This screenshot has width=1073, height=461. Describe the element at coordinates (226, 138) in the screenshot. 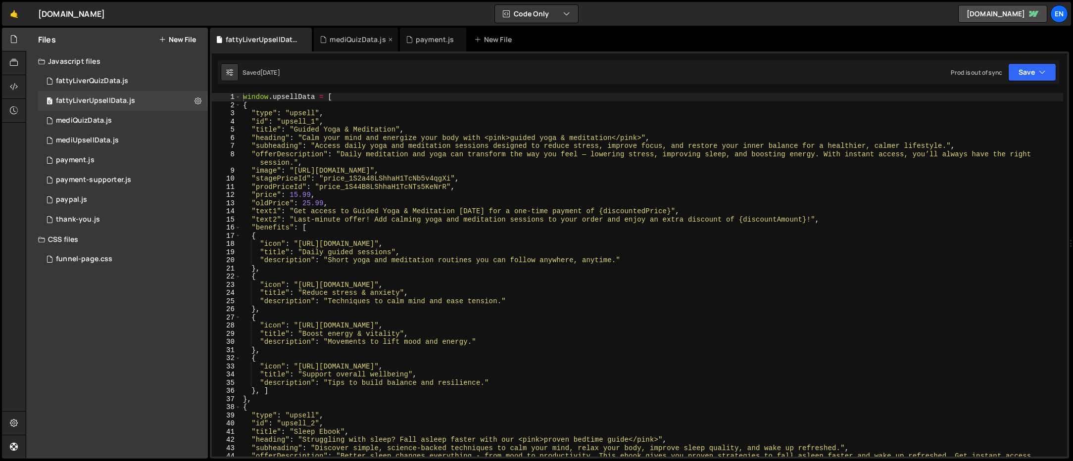

I see `div: 6` at that location.